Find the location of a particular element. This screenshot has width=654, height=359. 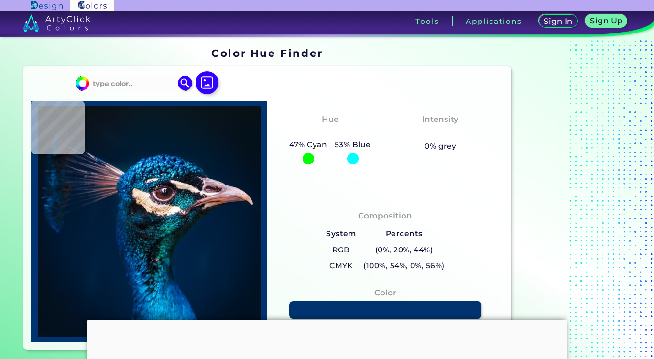

h5: 47% Cyan is located at coordinates (309, 145).